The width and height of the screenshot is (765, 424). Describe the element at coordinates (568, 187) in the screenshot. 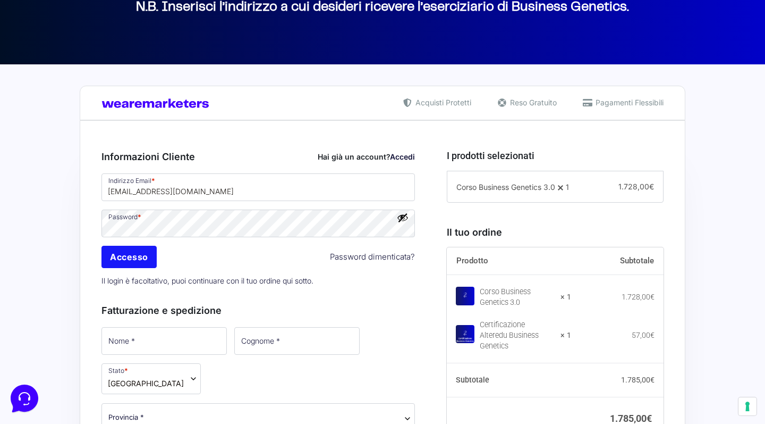

I see `span: 1` at that location.